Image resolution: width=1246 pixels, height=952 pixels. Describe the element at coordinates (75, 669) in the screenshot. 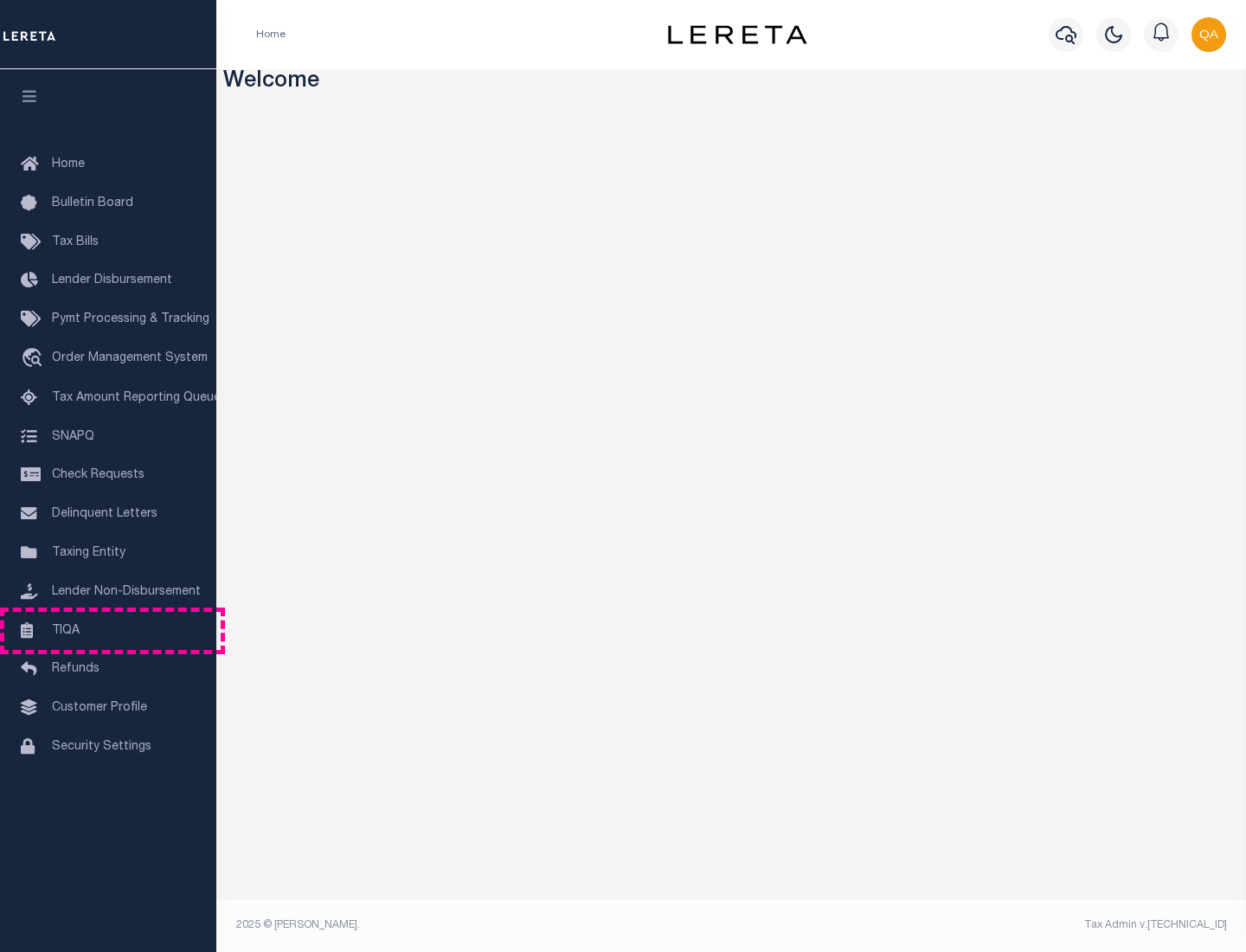

I see `span: Refunds` at that location.